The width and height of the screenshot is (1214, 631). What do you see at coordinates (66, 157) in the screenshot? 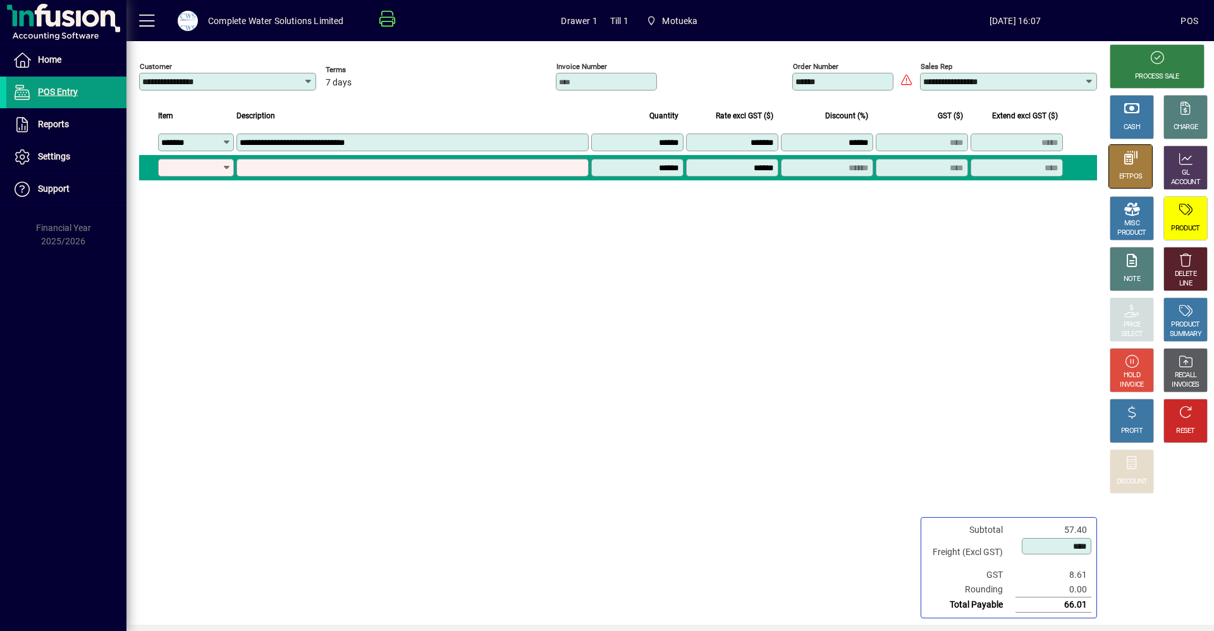
I see `a: Settings` at bounding box center [66, 157].